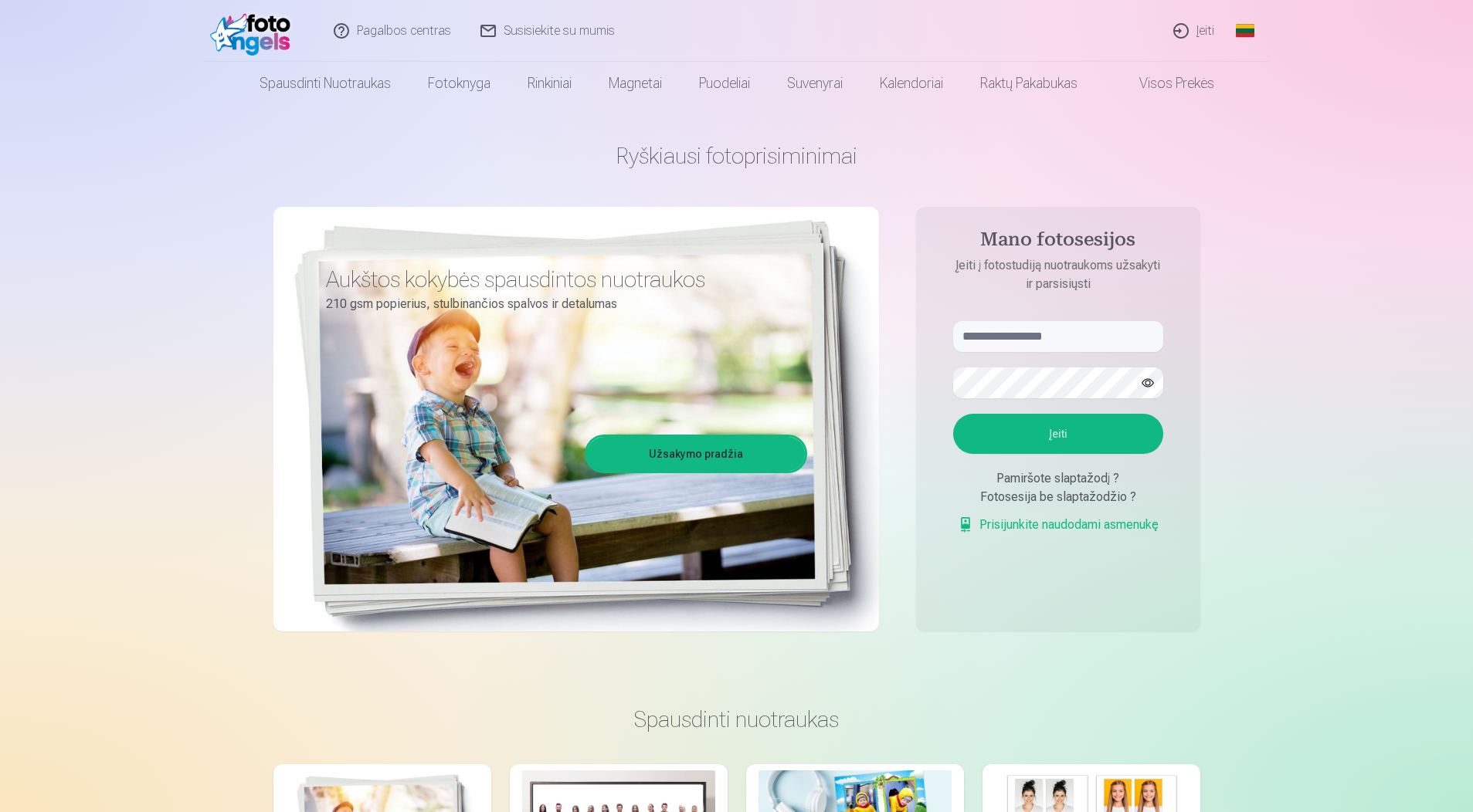 The image size is (1473, 812). I want to click on a: Magnetai, so click(635, 83).